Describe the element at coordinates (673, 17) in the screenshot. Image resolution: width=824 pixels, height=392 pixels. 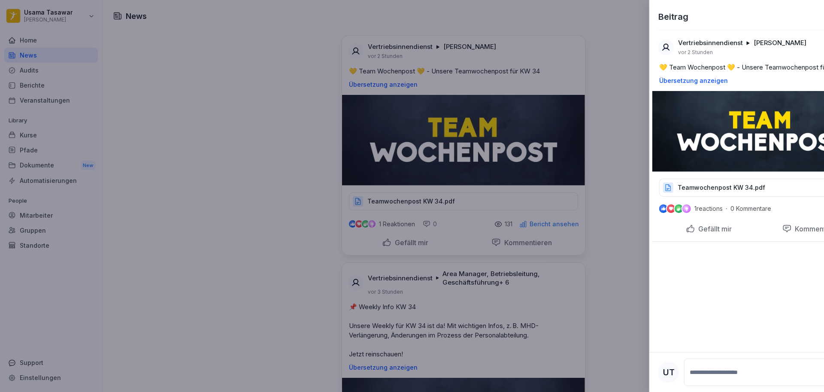
I see `p: Beitrag` at that location.